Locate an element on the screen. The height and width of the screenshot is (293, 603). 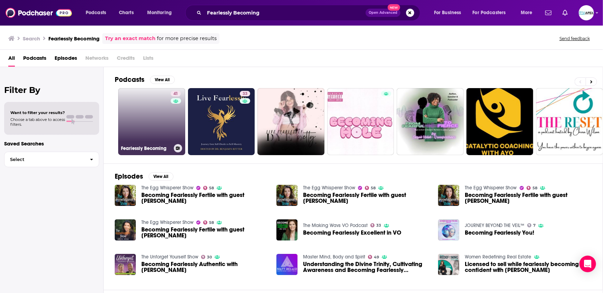
span: Episodes is located at coordinates (66, 59).